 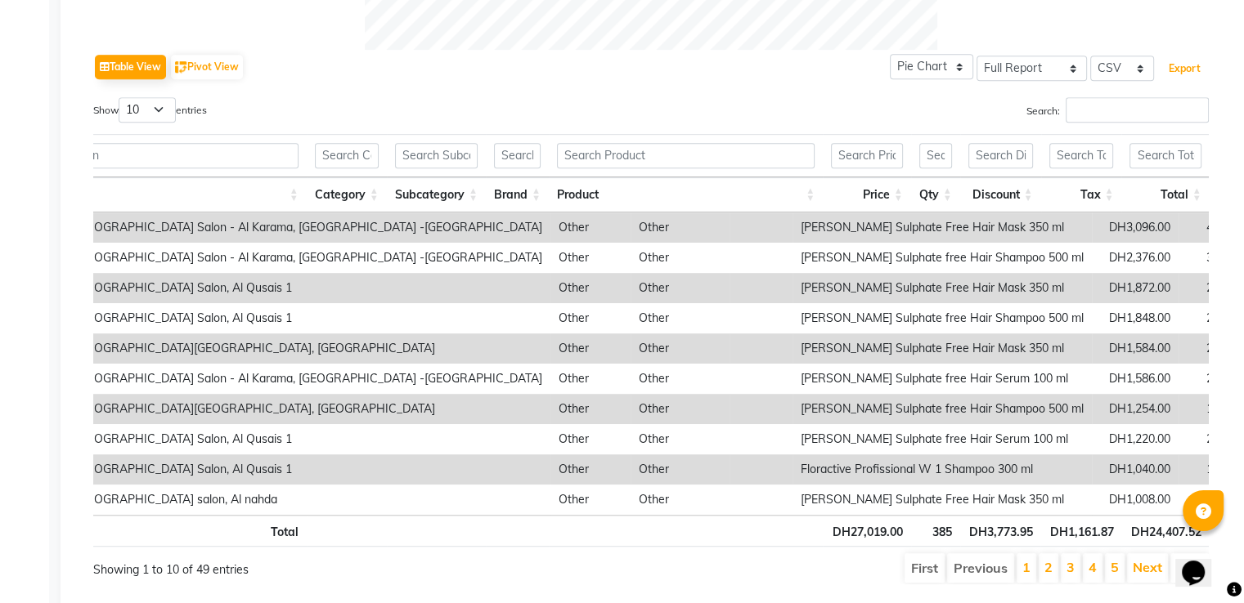 What do you see at coordinates (1081, 155) in the screenshot?
I see `input: Search Tax` at bounding box center [1081, 155].